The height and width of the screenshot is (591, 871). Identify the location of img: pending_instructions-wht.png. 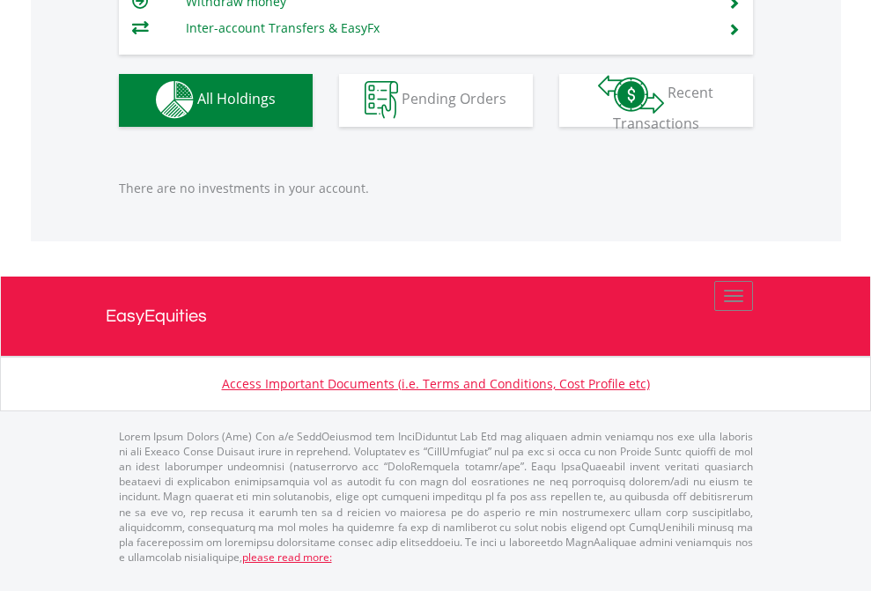
(381, 100).